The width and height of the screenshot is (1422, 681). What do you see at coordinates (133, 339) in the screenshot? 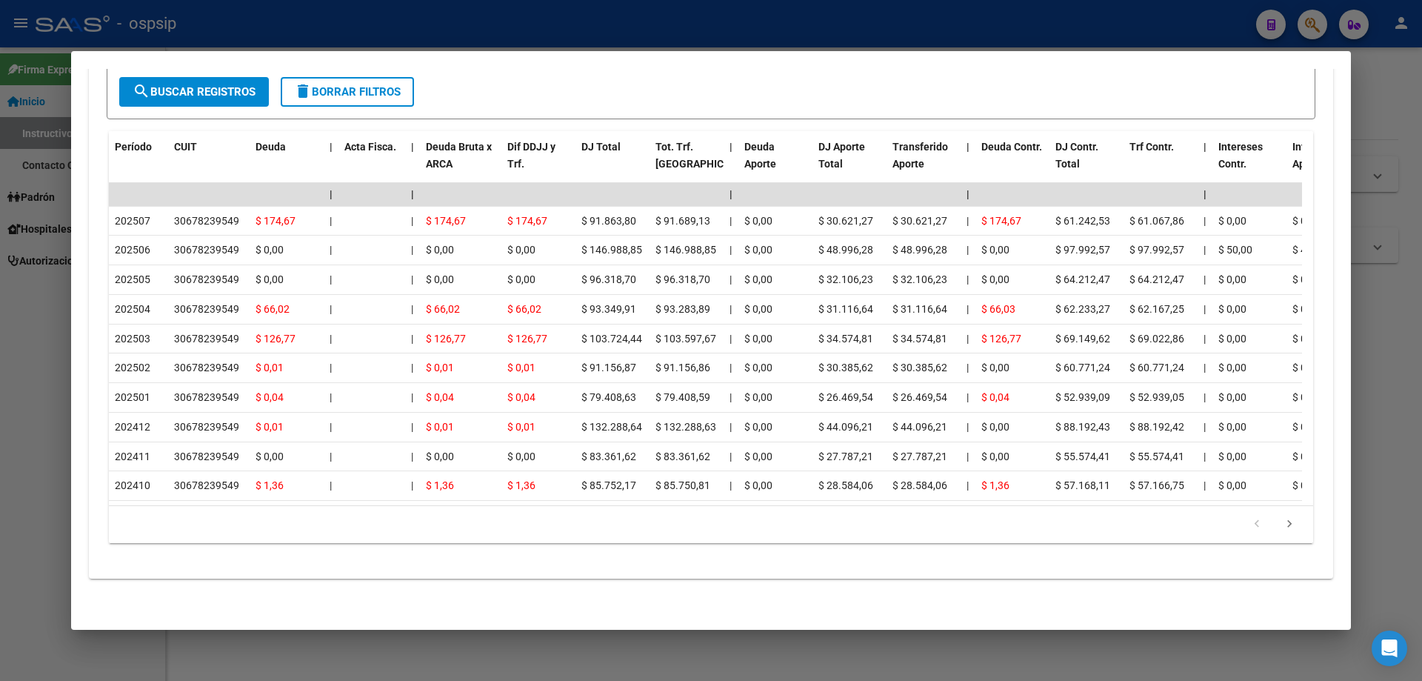
I see `span: 202503` at bounding box center [133, 339].